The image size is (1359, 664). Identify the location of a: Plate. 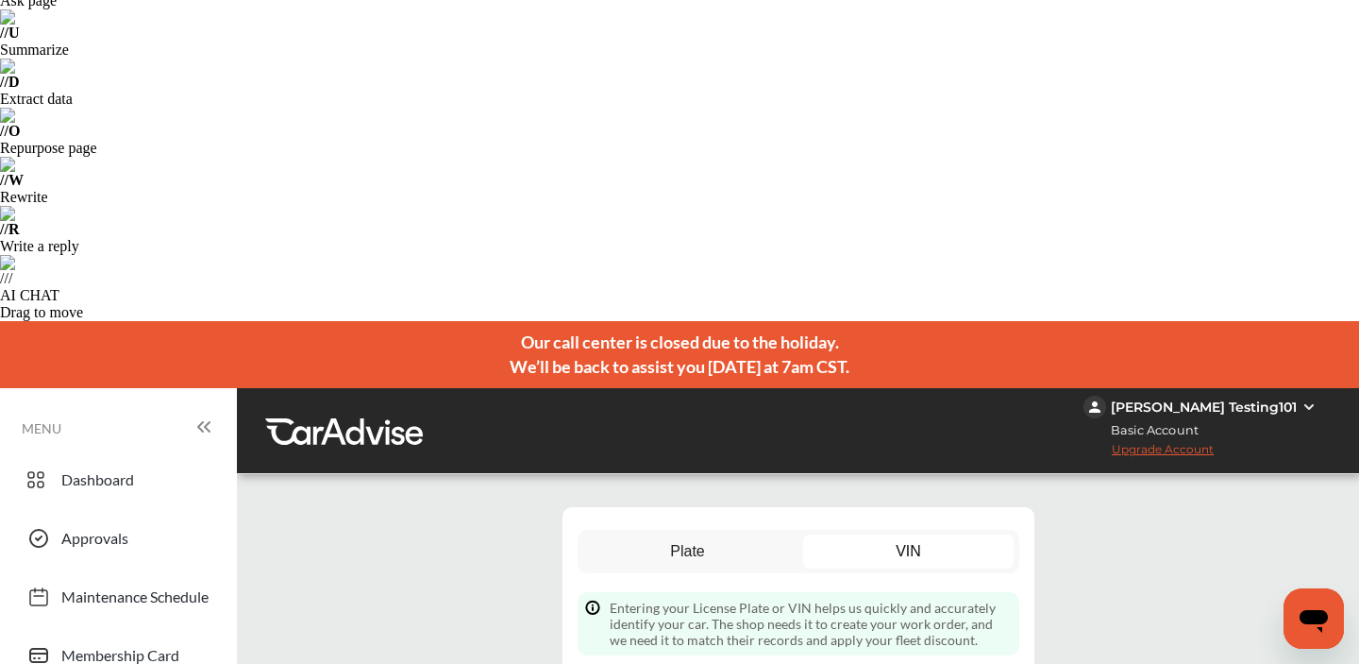
(687, 551).